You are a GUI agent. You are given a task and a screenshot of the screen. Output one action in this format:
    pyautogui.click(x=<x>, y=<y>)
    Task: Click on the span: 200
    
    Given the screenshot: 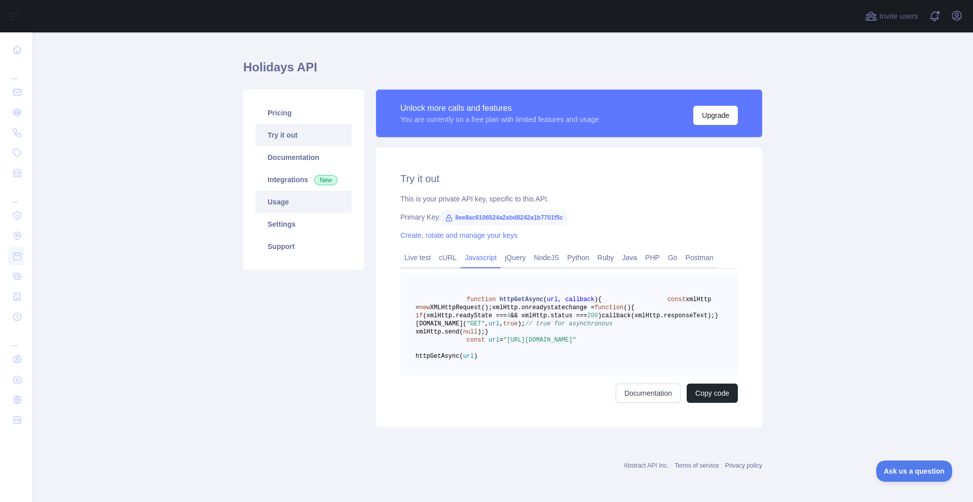 What is the action you would take?
    pyautogui.click(x=592, y=316)
    